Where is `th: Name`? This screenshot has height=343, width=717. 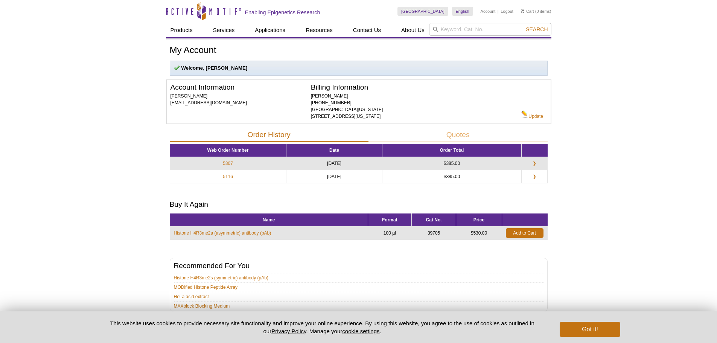
th: Name is located at coordinates (269, 220).